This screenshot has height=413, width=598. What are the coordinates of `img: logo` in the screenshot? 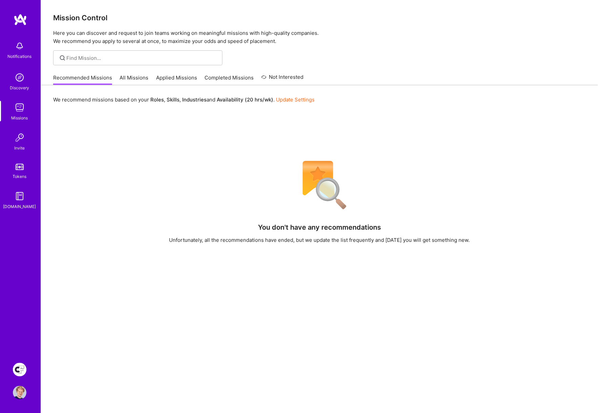 It's located at (20, 20).